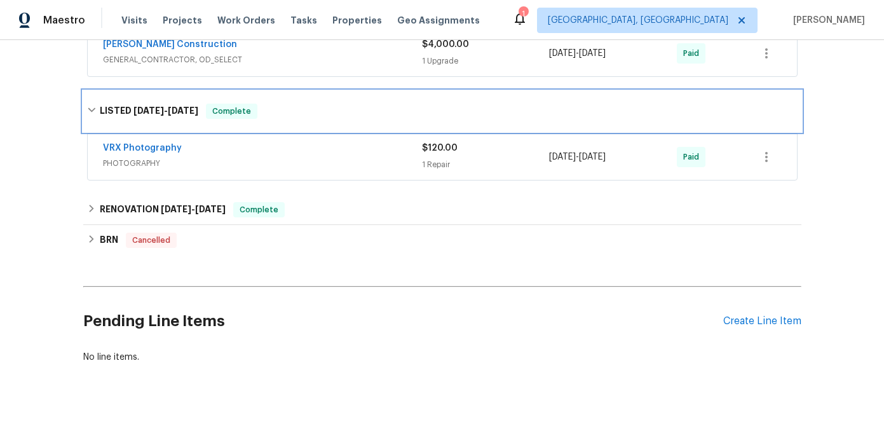 This screenshot has width=884, height=424. What do you see at coordinates (149, 111) in the screenshot?
I see `h6: LISTED` at bounding box center [149, 111].